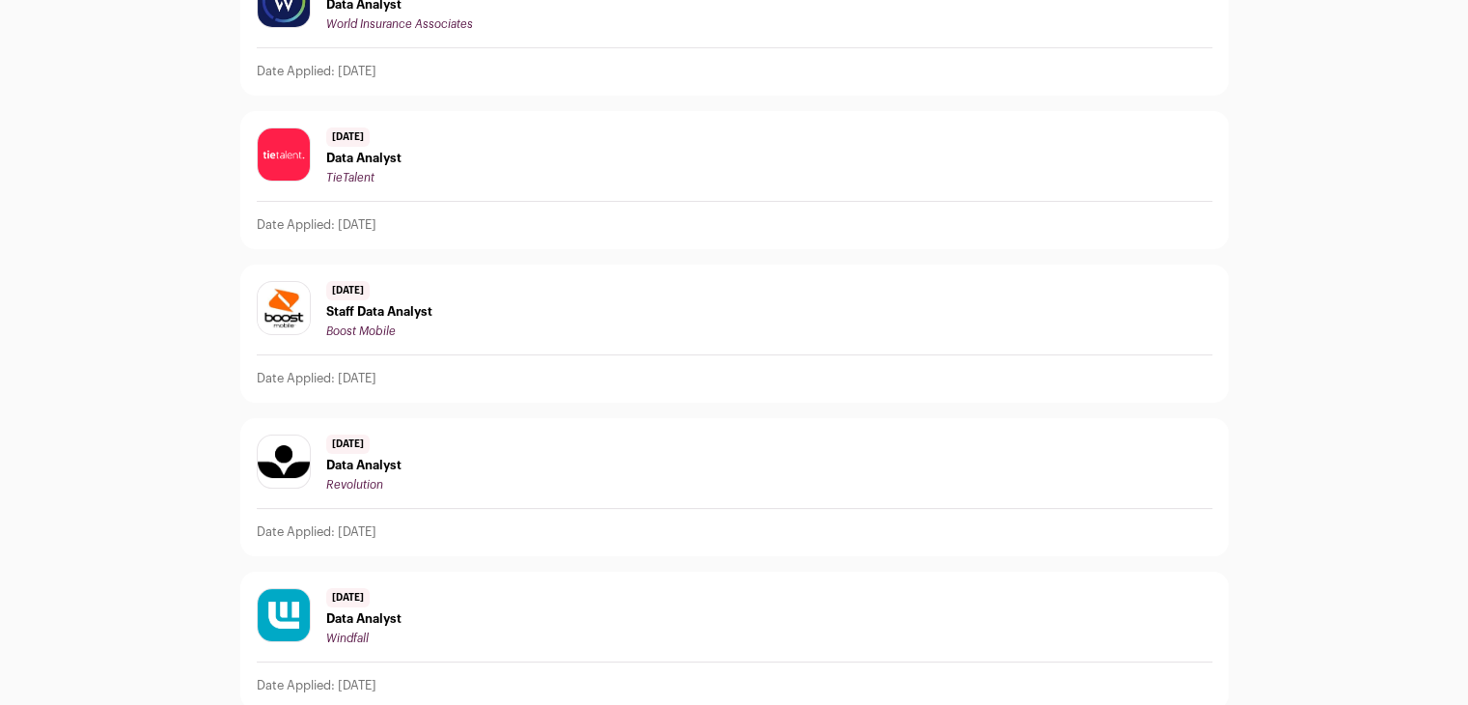 This screenshot has height=705, width=1468. I want to click on img: 71c74dd4e39500899ba744f20f5e149b84a3d53d85bc0fe5f2f7c30035b74f3d.jpg, so click(284, 615).